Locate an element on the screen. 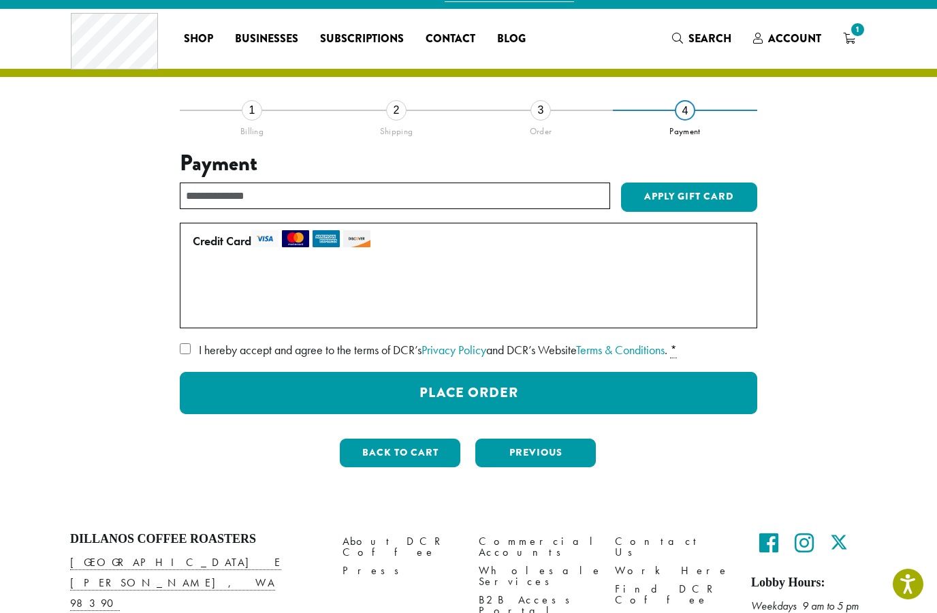  div: Shipping is located at coordinates (396, 129).